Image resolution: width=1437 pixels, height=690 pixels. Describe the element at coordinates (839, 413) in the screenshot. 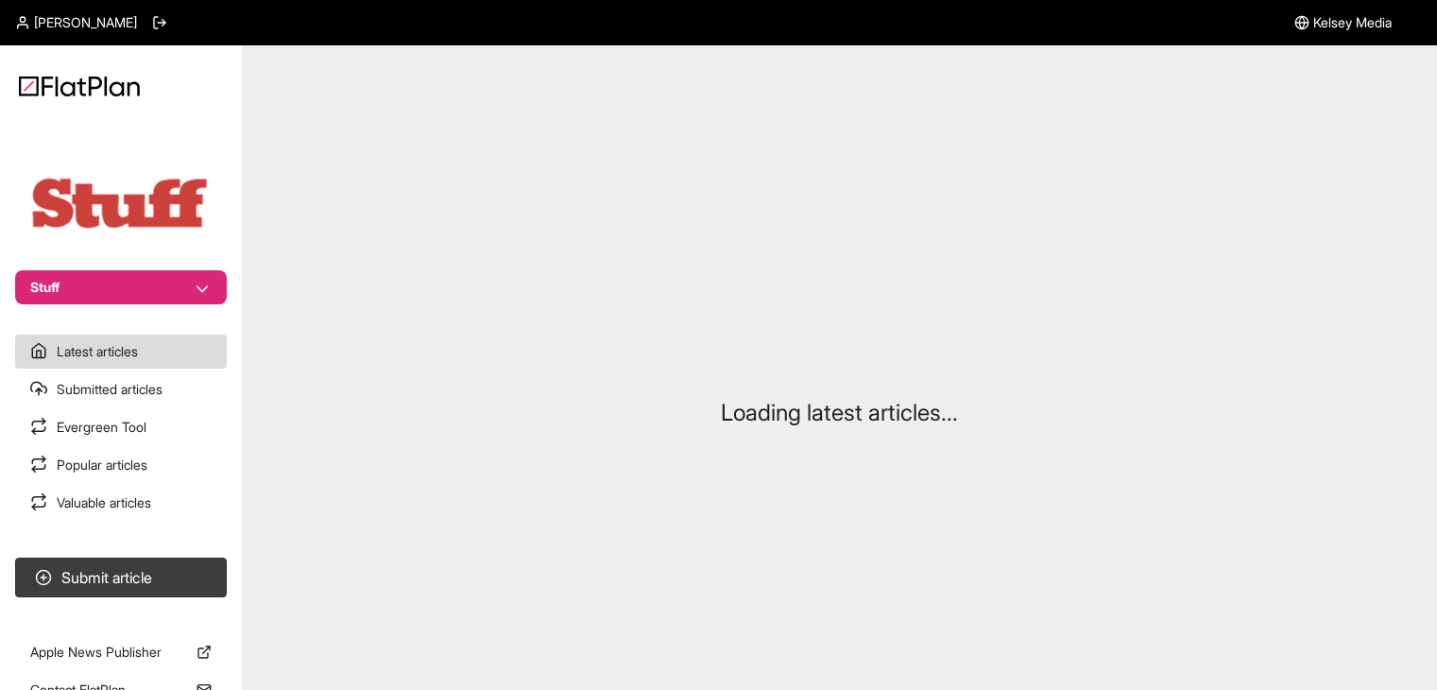

I see `p: Loading latest articles...` at that location.